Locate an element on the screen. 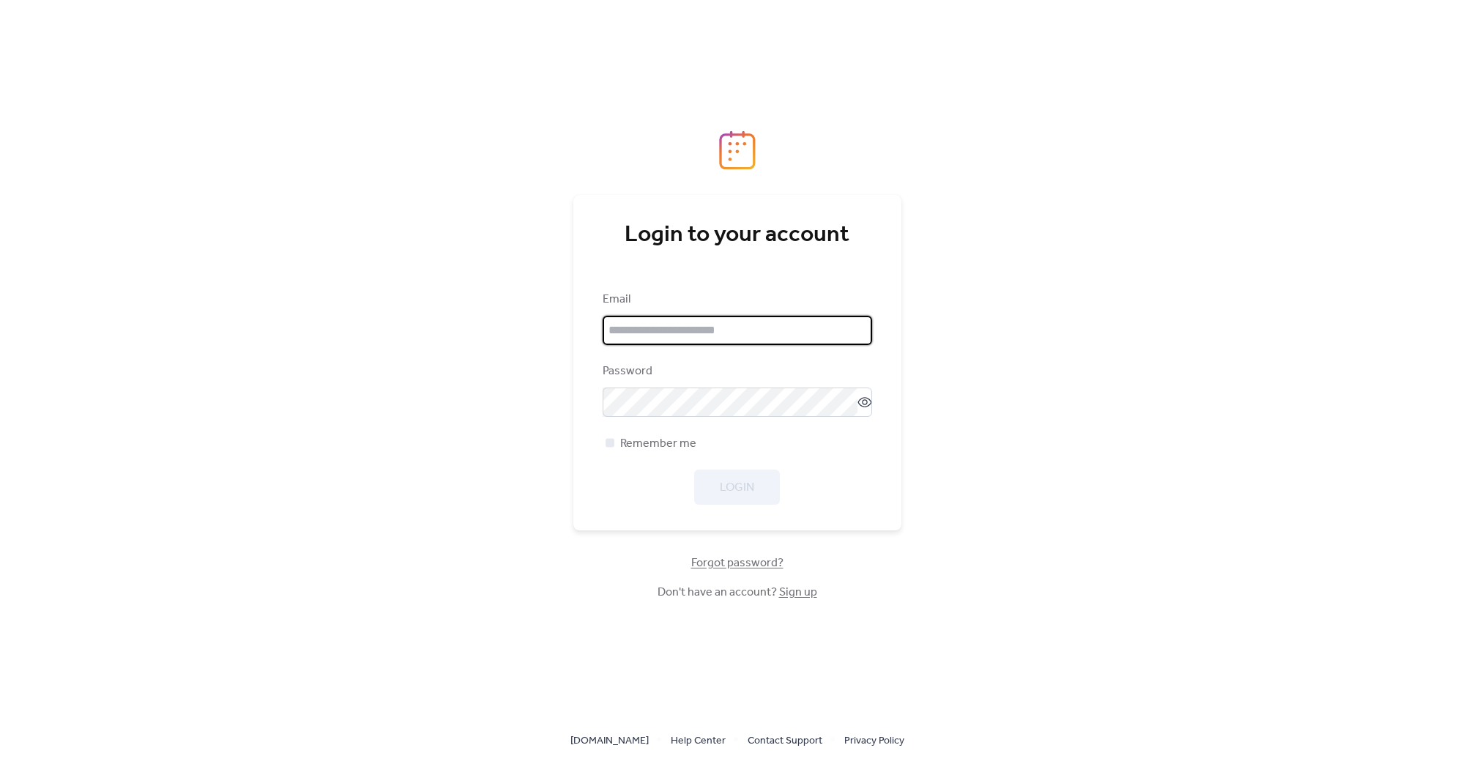 This screenshot has width=1474, height=767. div: Login to your account is located at coordinates (738, 235).